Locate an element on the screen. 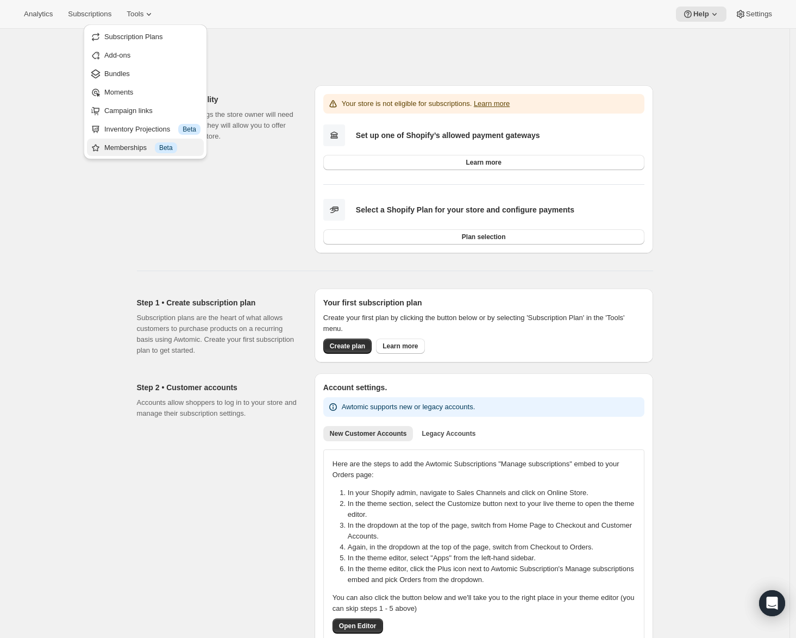 The image size is (796, 638). p: Awtomic supports new or legacy accounts. is located at coordinates (408, 407).